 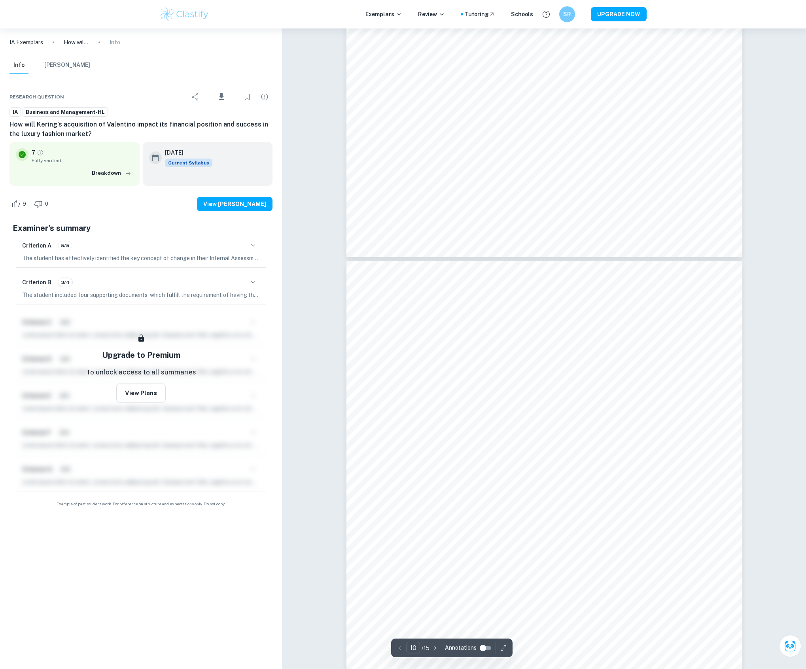 I want to click on a: Business and Management-HL, so click(x=65, y=112).